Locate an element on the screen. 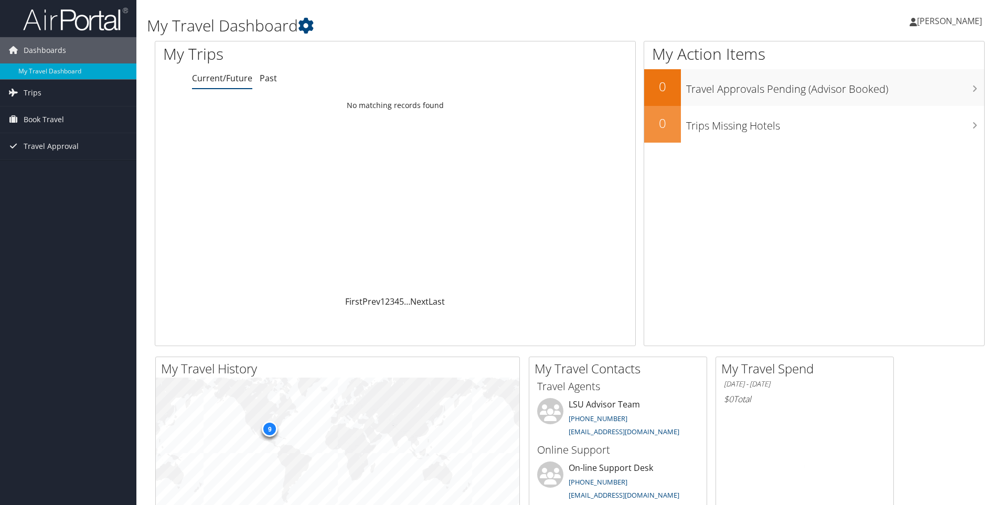 The width and height of the screenshot is (1003, 505). a: 5 is located at coordinates (401, 302).